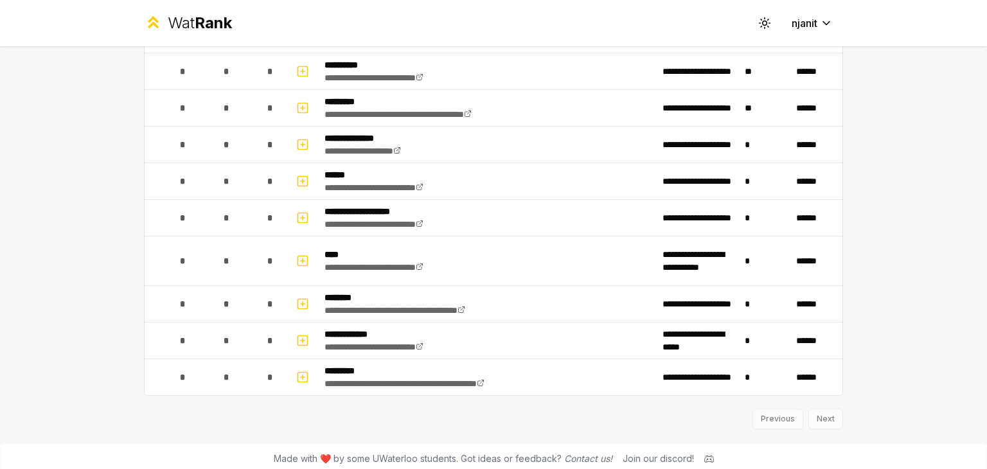 The image size is (987, 469). Describe the element at coordinates (200, 23) in the screenshot. I see `div: Wat` at that location.